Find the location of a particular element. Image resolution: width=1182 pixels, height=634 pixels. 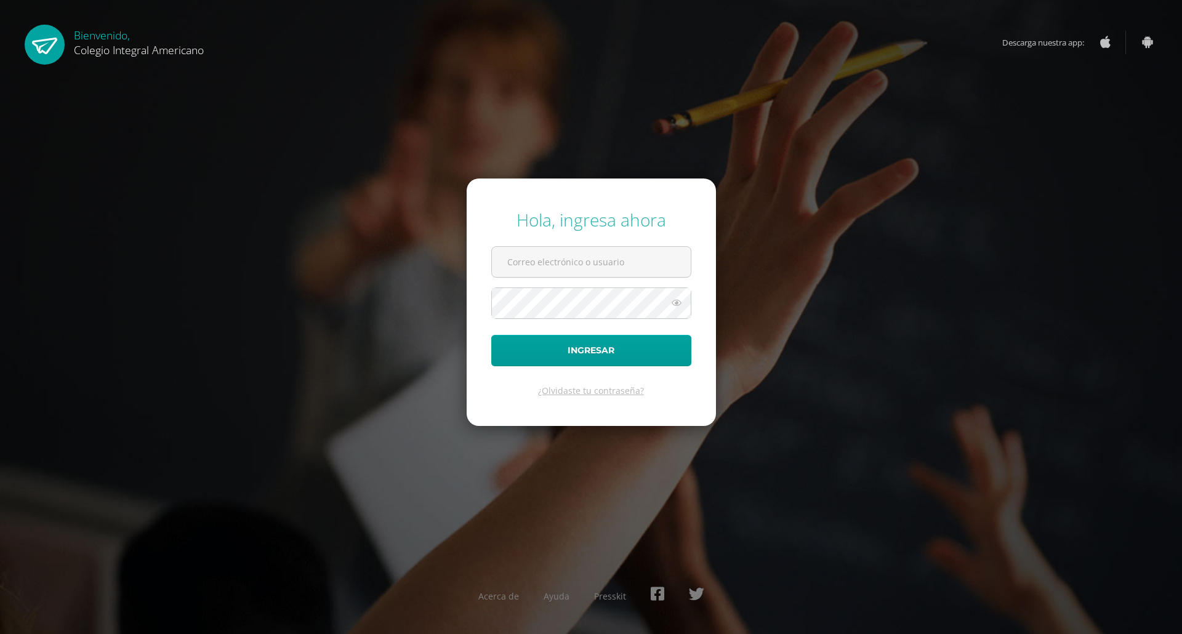

a: Presskit is located at coordinates (610, 596).